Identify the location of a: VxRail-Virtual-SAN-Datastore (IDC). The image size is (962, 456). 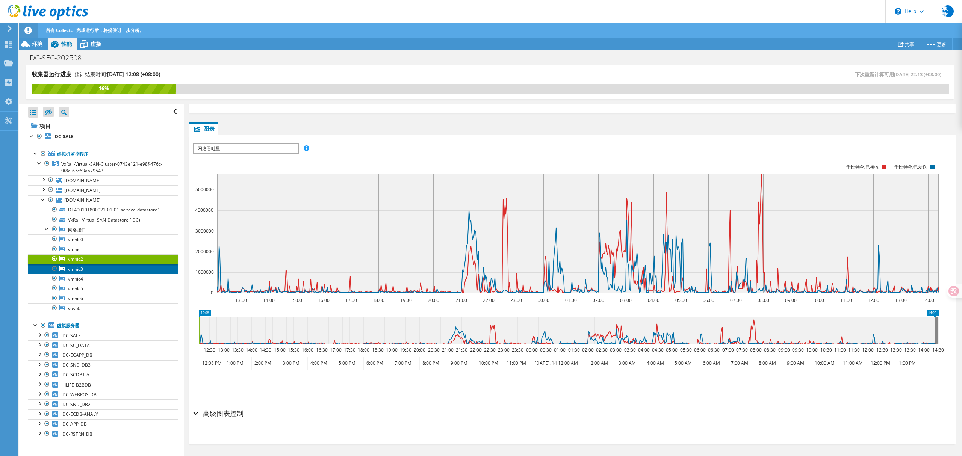
(103, 220).